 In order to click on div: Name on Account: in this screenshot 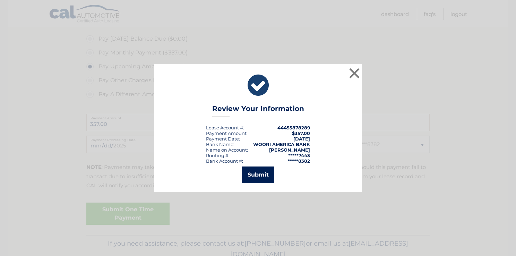, I will do `click(227, 150)`.